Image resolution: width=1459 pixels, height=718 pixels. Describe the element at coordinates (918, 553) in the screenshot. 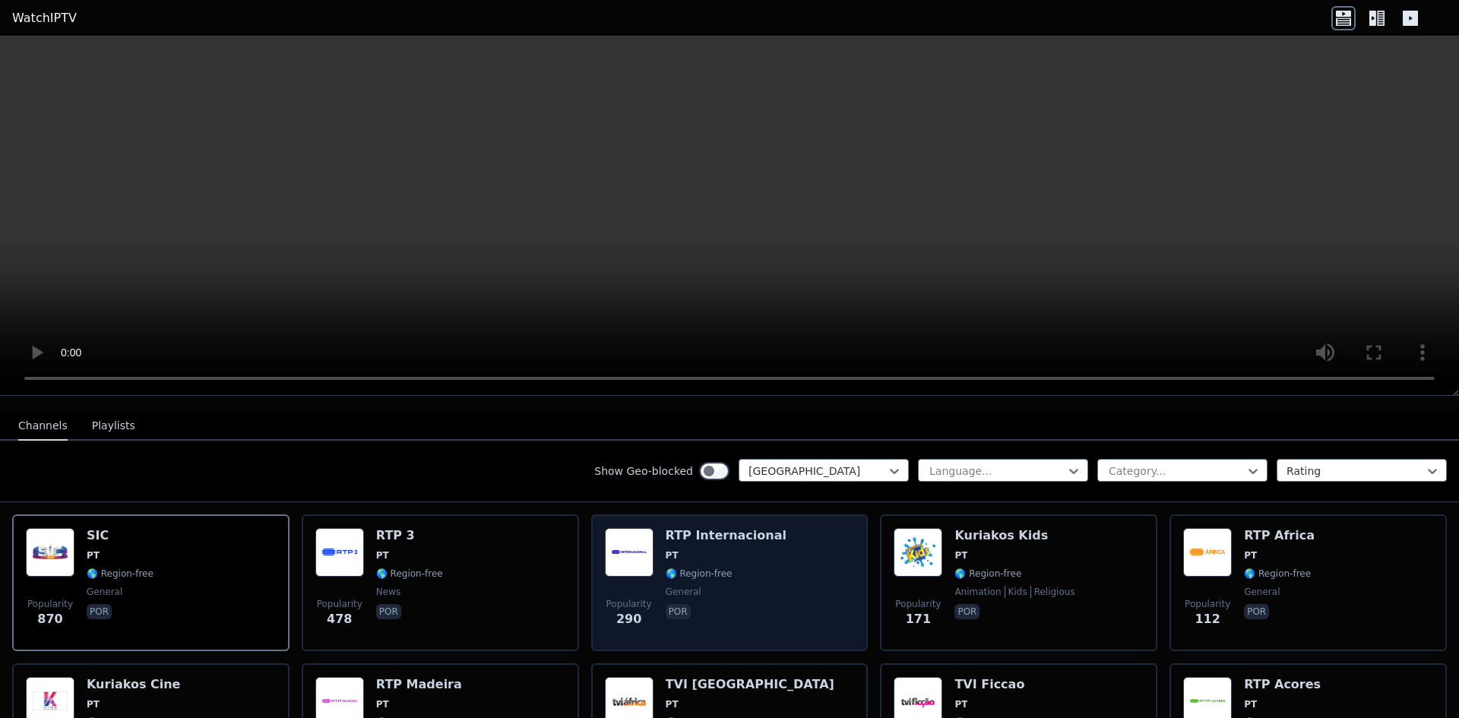

I see `img: Kuriakos Kids` at that location.